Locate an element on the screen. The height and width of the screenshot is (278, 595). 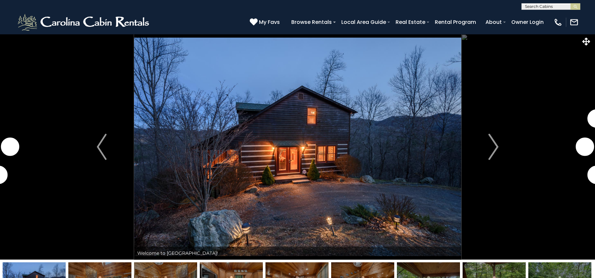
button: Next is located at coordinates (493, 147).